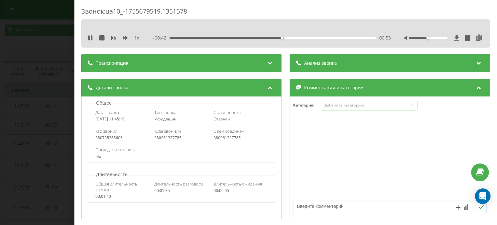  What do you see at coordinates (166, 112) in the screenshot?
I see `span: Тип звонка` at bounding box center [166, 112].